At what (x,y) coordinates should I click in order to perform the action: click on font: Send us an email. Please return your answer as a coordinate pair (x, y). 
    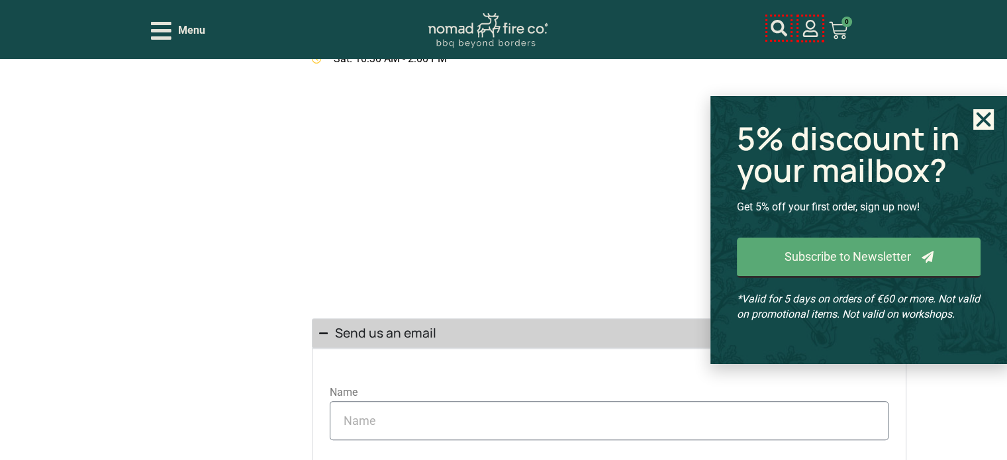
    Looking at the image, I should click on (385, 333).